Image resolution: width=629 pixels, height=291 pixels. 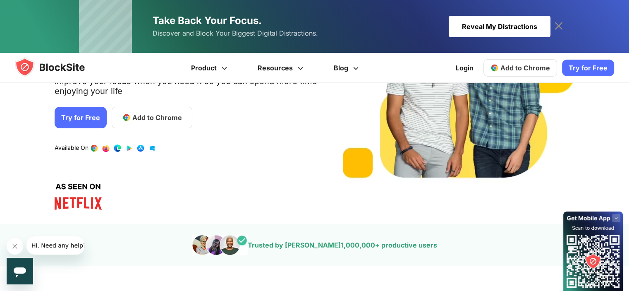 What do you see at coordinates (500, 26) in the screenshot?
I see `div: Reveal My Distractions` at bounding box center [500, 26].